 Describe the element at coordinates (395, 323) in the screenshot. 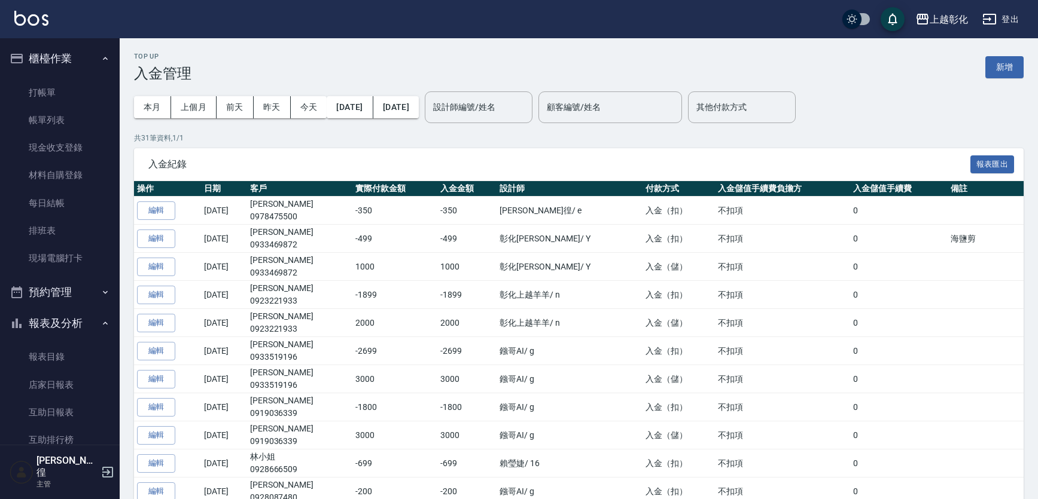

I see `td: 2000` at that location.